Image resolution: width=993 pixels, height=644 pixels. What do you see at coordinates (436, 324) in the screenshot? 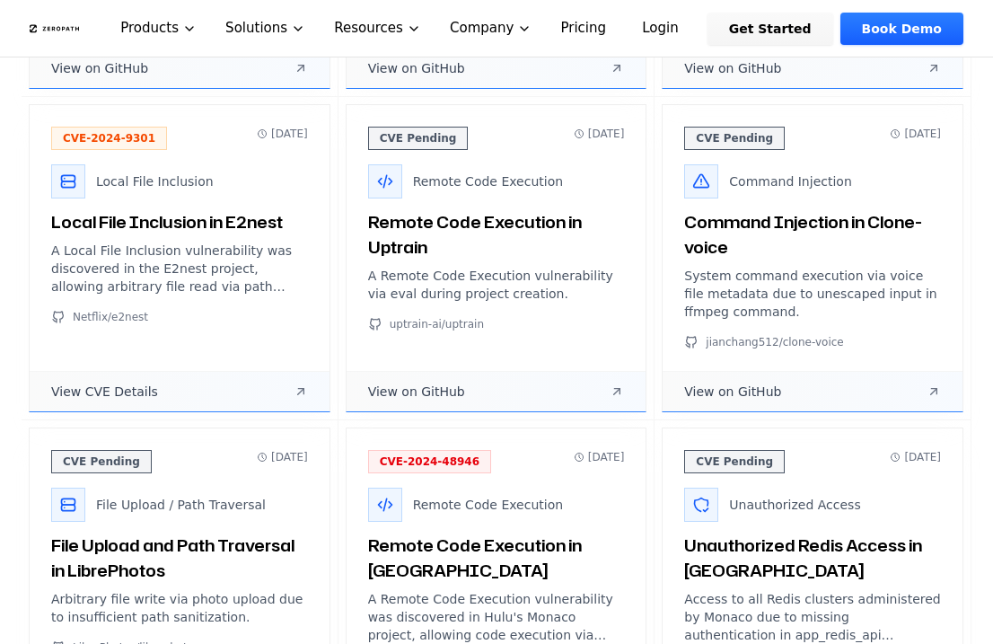
I see `span: uptrain-ai/uptrain` at bounding box center [436, 324].